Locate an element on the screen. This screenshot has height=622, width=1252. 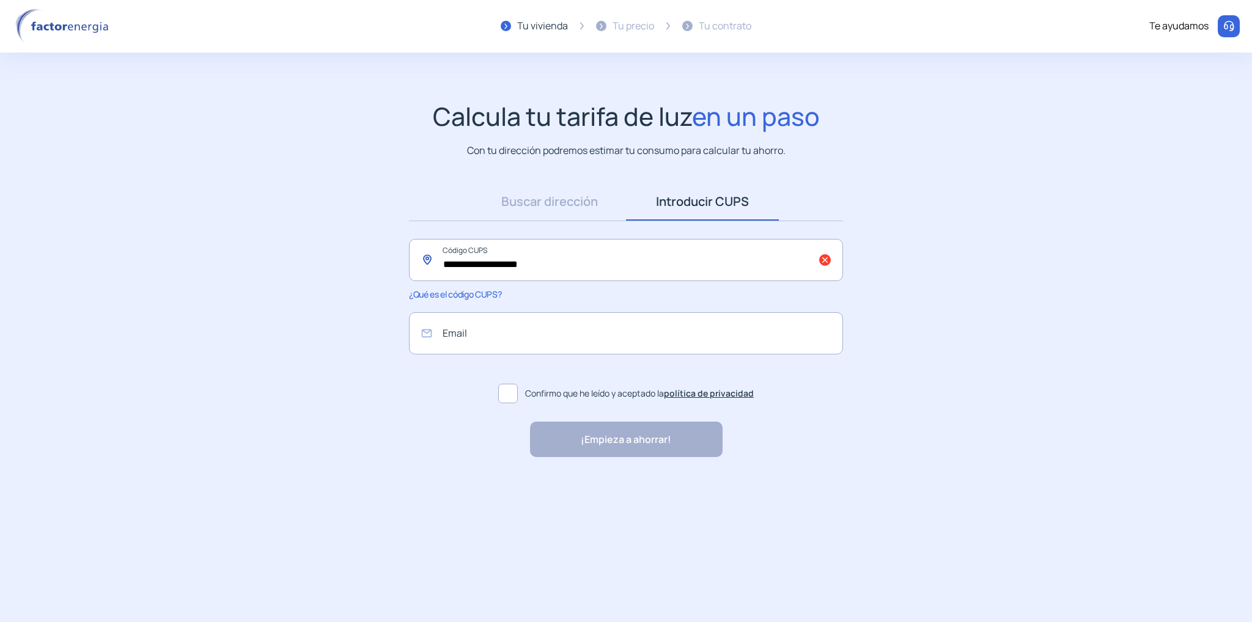
span: Confirmo que he leído y aceptado la is located at coordinates (639, 394).